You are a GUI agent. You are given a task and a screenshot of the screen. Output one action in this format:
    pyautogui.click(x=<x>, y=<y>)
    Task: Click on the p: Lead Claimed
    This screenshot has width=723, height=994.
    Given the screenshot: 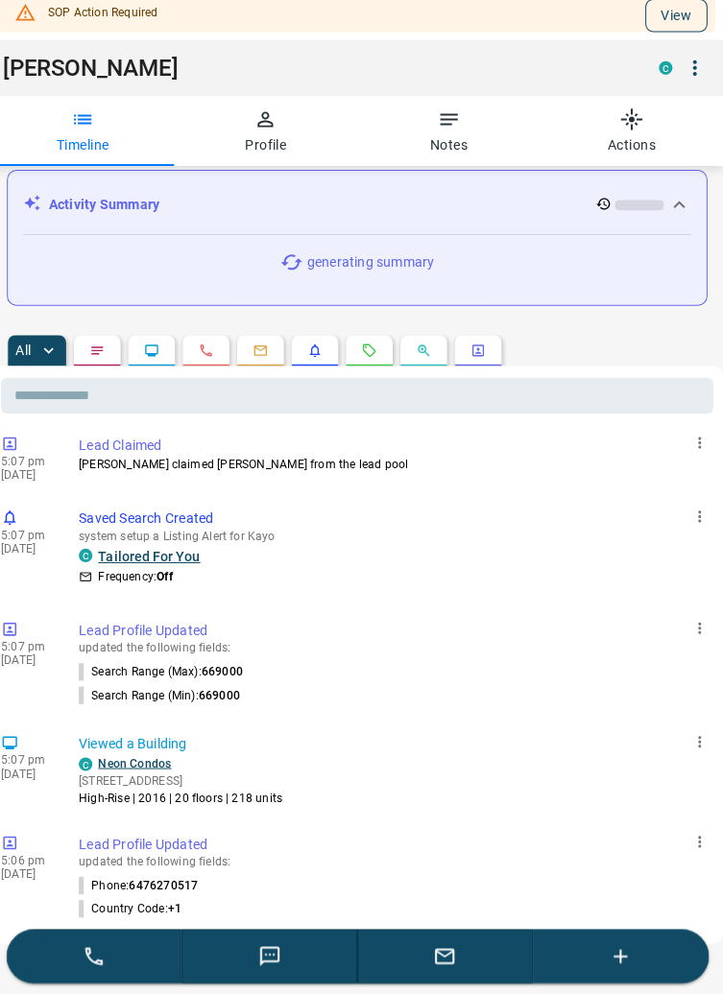 What is the action you would take?
    pyautogui.click(x=395, y=452)
    